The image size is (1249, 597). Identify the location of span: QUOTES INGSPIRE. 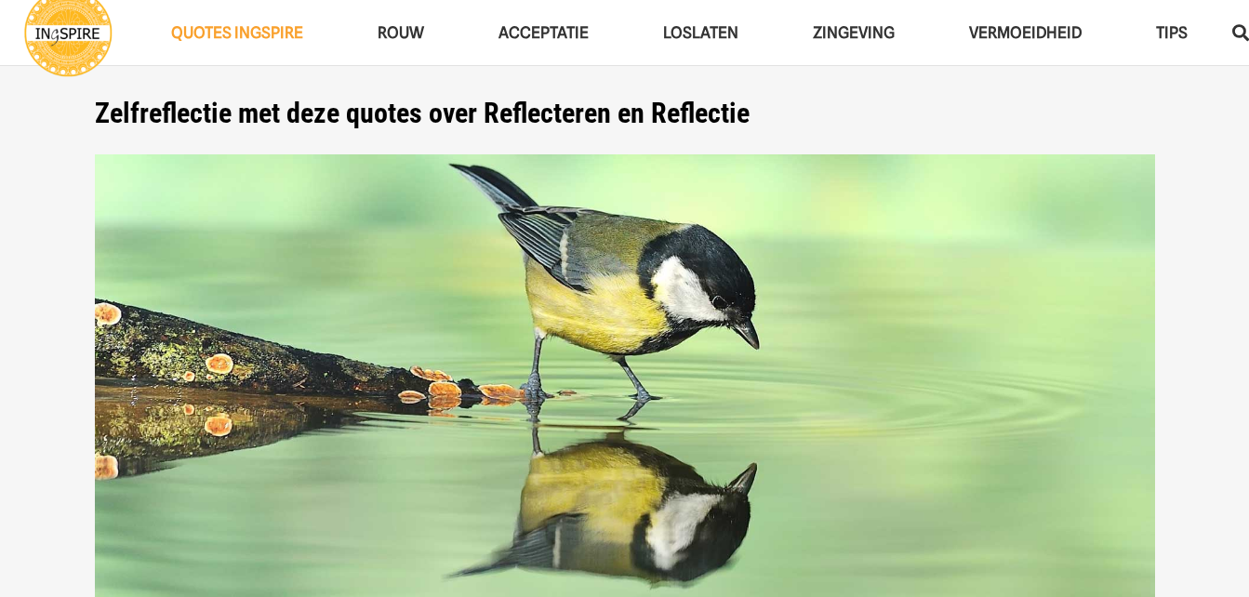
(237, 33).